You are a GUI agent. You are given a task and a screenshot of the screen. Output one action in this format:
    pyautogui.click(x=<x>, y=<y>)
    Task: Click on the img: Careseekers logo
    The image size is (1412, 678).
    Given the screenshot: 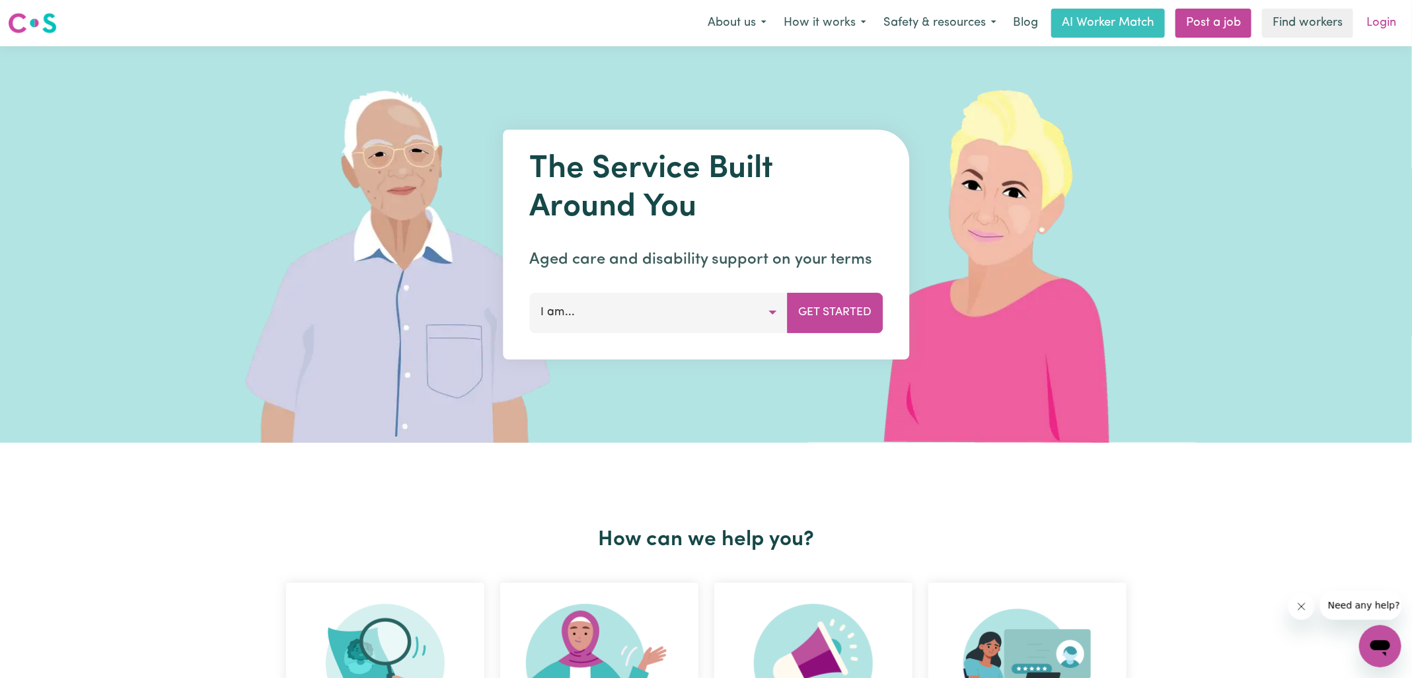 What is the action you would take?
    pyautogui.click(x=32, y=23)
    